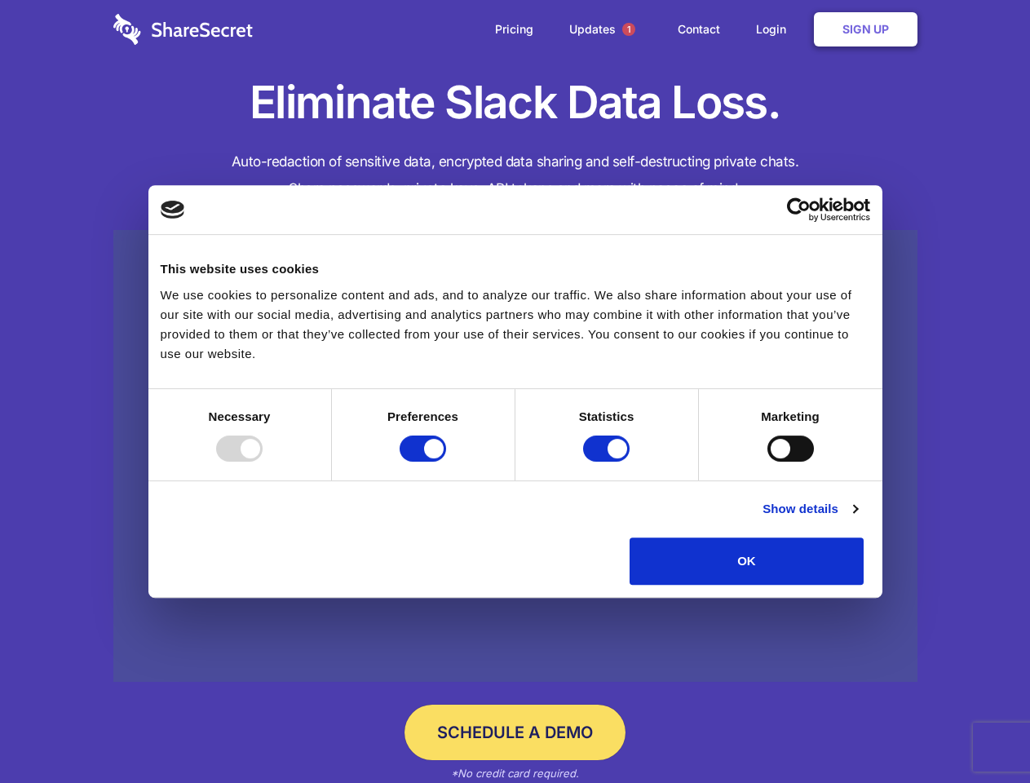 The width and height of the screenshot is (1030, 783). I want to click on a: Contact, so click(699, 29).